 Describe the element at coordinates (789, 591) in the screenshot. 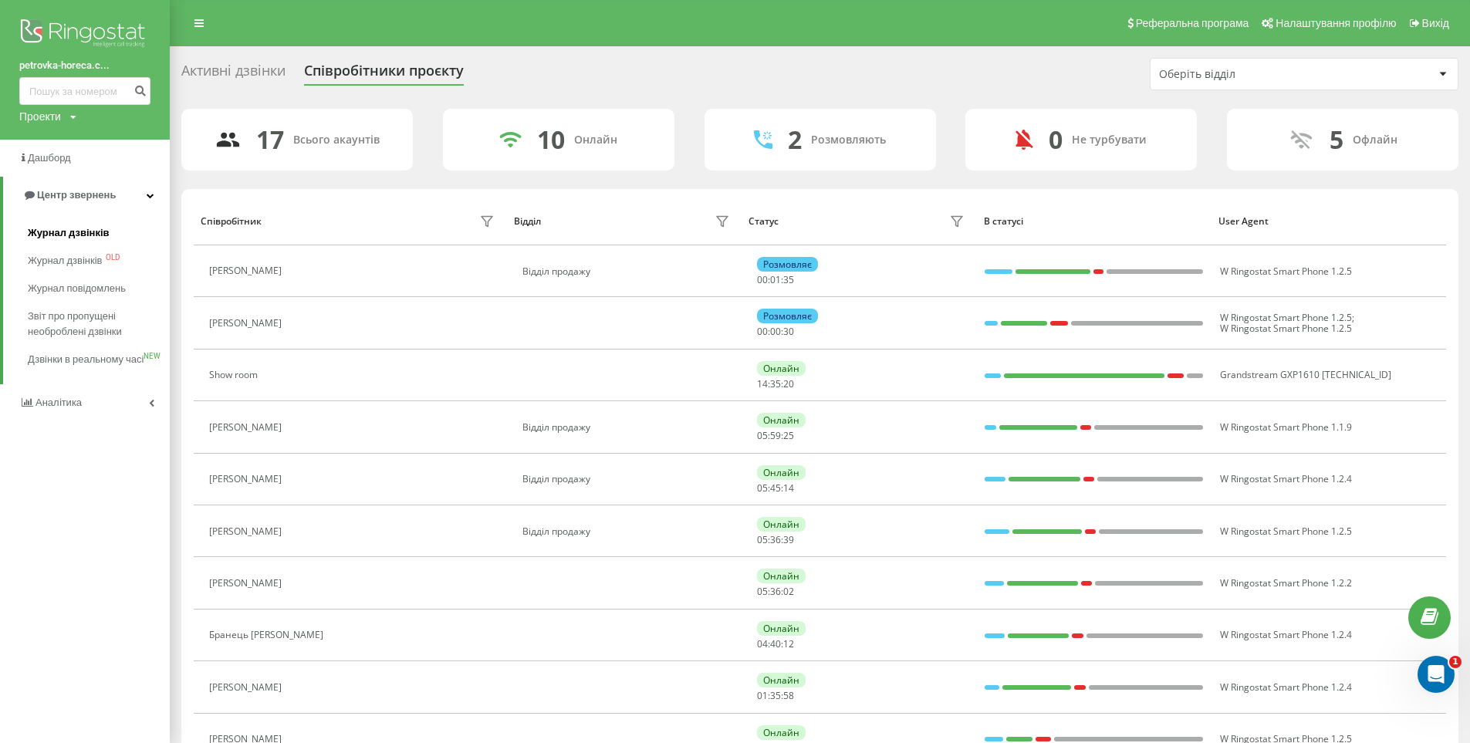

I see `span: 02` at that location.